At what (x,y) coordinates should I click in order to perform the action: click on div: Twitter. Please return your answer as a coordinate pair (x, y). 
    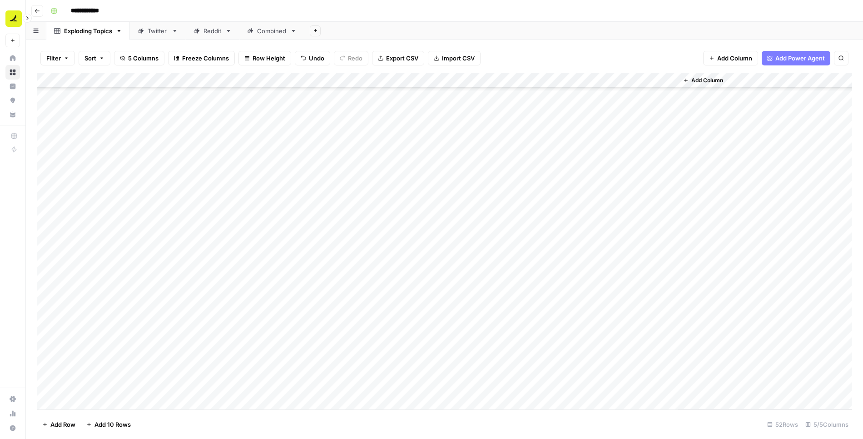
    Looking at the image, I should click on (158, 31).